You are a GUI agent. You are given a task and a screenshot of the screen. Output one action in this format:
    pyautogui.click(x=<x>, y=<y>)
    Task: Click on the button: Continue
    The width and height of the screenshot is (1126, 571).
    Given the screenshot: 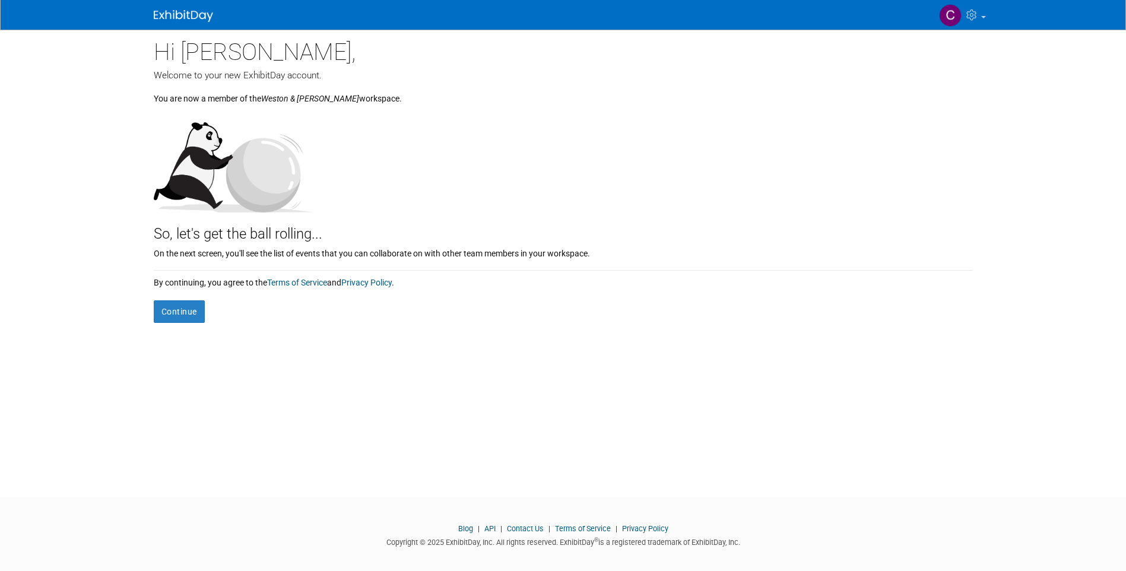 What is the action you would take?
    pyautogui.click(x=179, y=312)
    